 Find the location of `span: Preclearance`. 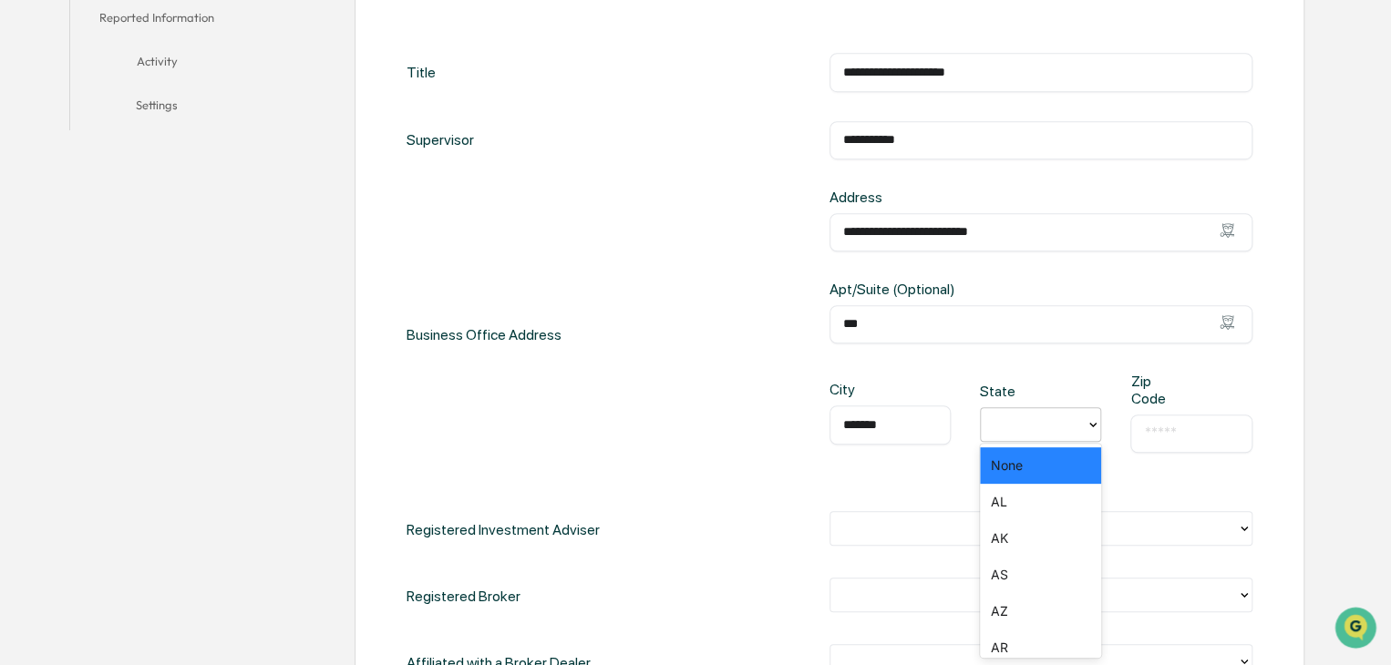

span: Preclearance is located at coordinates (77, 239).